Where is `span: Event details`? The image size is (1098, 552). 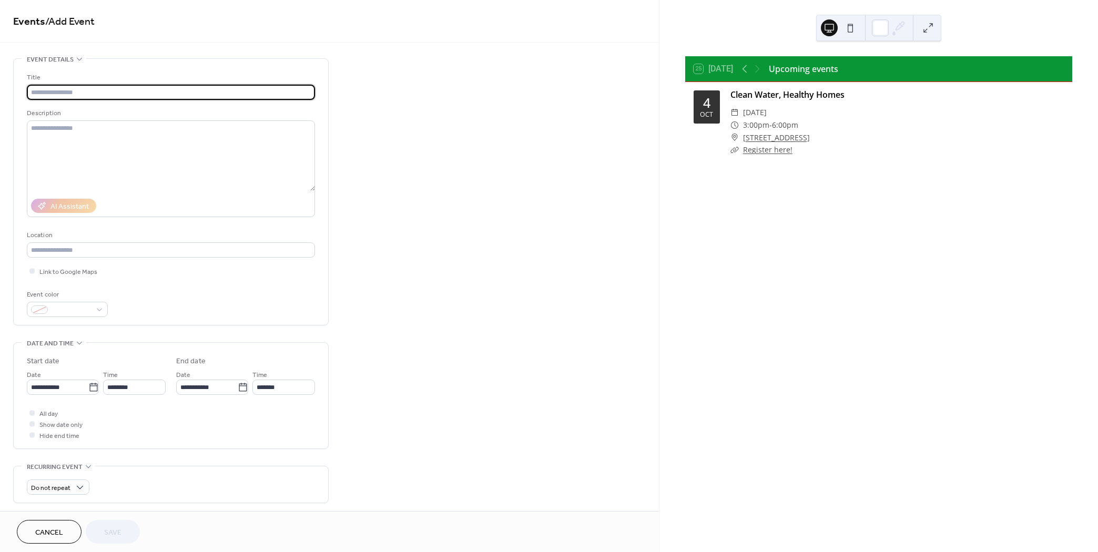
span: Event details is located at coordinates (50, 59).